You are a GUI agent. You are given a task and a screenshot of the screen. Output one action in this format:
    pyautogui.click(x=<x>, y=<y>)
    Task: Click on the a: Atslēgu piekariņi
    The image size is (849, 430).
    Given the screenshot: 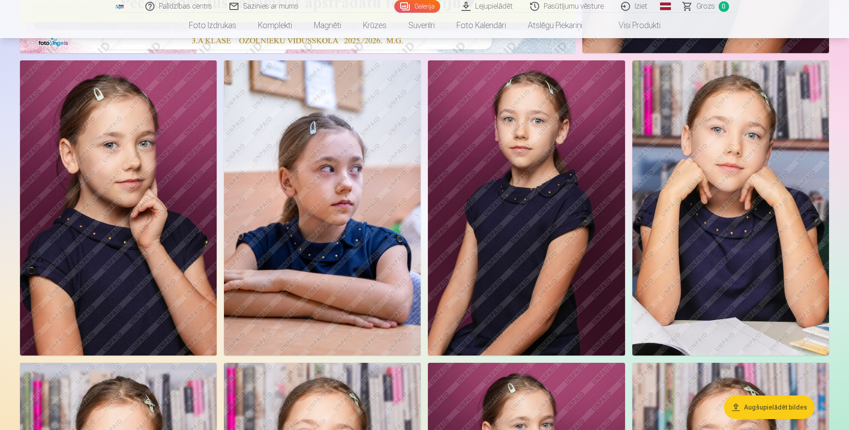 What is the action you would take?
    pyautogui.click(x=555, y=25)
    